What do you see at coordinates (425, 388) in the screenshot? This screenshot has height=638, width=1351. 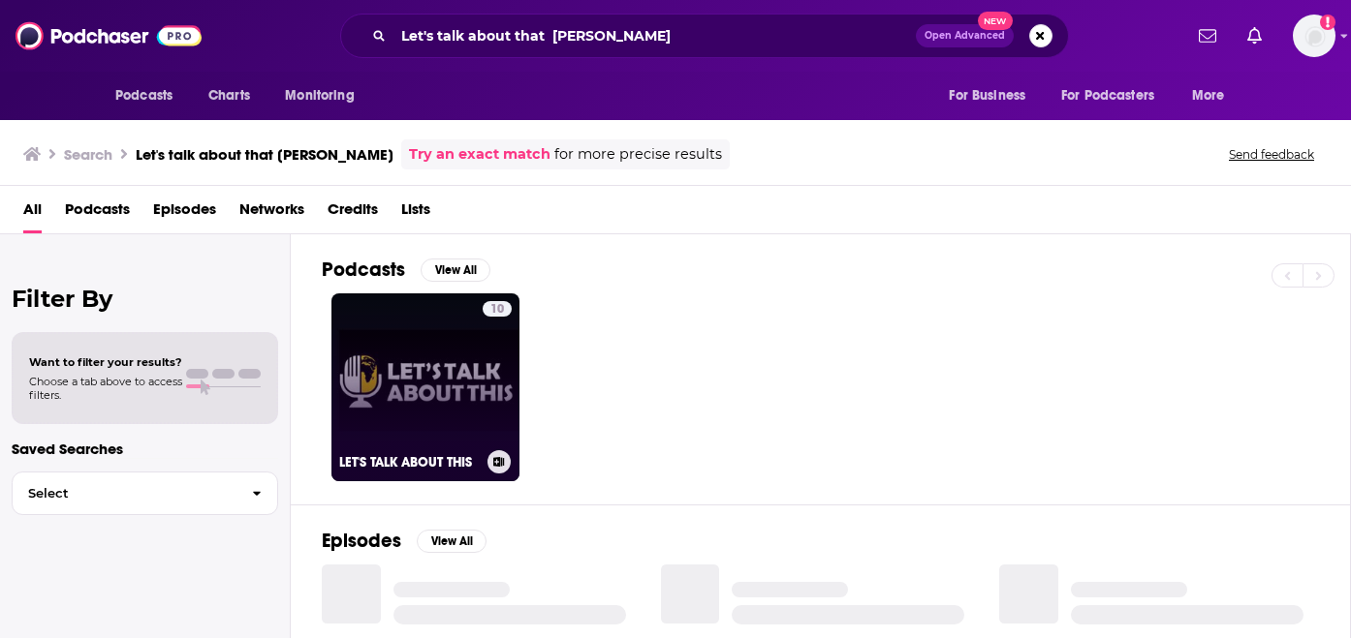 I see `a: 10LET'S TALK ABOUT THIS` at bounding box center [425, 388].